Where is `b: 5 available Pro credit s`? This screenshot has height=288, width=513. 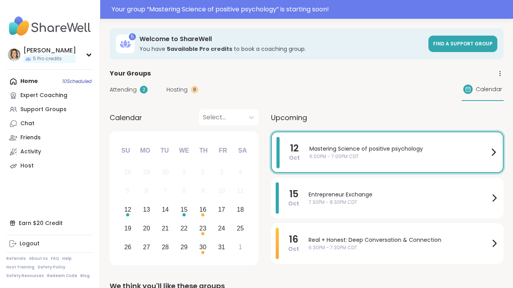
b: 5 available Pro credit s is located at coordinates (199, 49).